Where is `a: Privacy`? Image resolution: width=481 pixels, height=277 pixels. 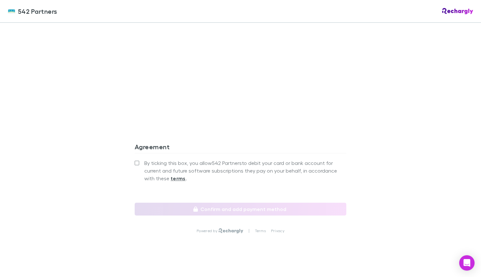 a: Privacy is located at coordinates (277, 231).